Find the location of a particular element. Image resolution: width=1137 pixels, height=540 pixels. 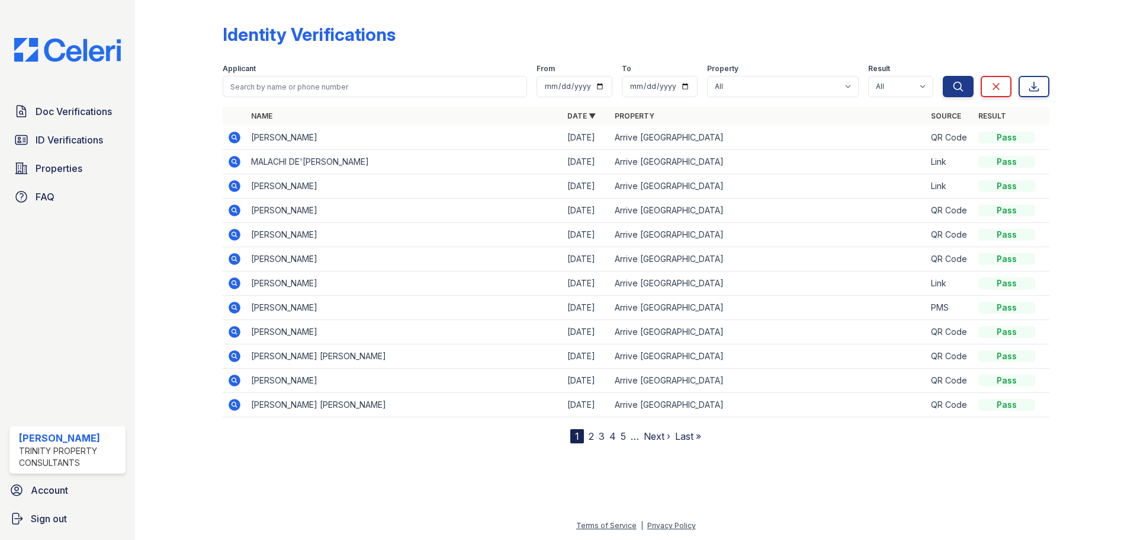

label: Result is located at coordinates (879, 69).